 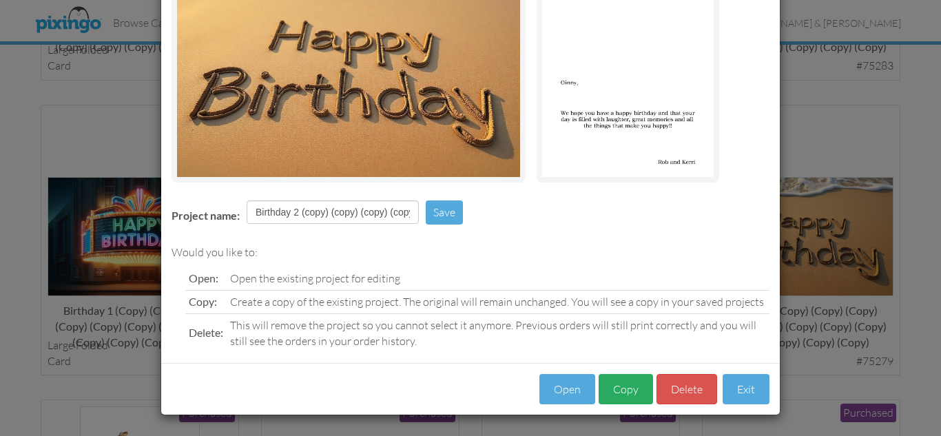 I want to click on span: Delete:, so click(x=206, y=332).